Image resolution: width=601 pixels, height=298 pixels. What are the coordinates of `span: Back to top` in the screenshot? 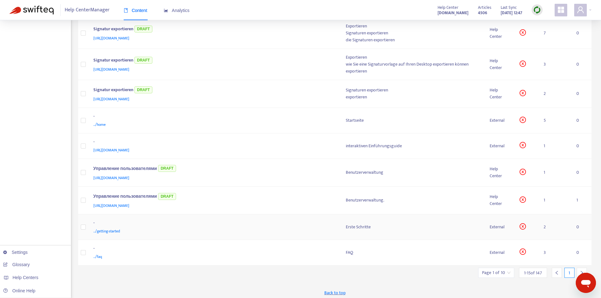 It's located at (335, 293).